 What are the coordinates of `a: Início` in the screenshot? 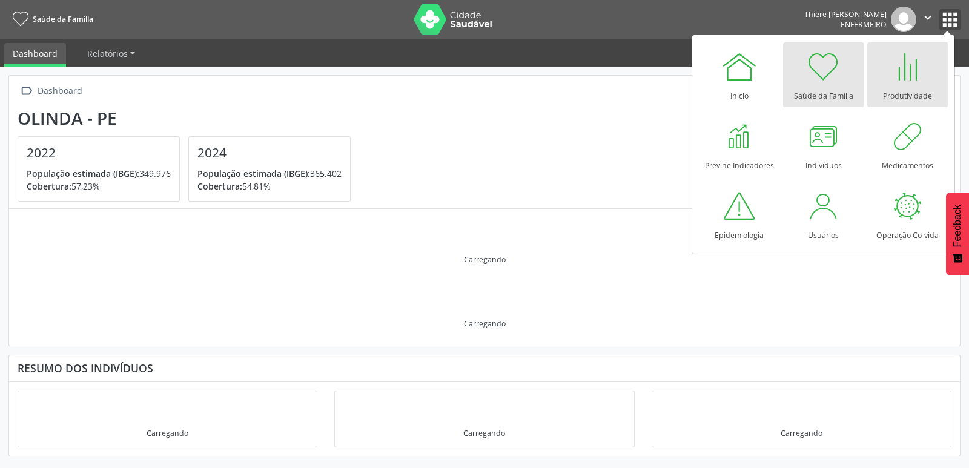 It's located at (740, 75).